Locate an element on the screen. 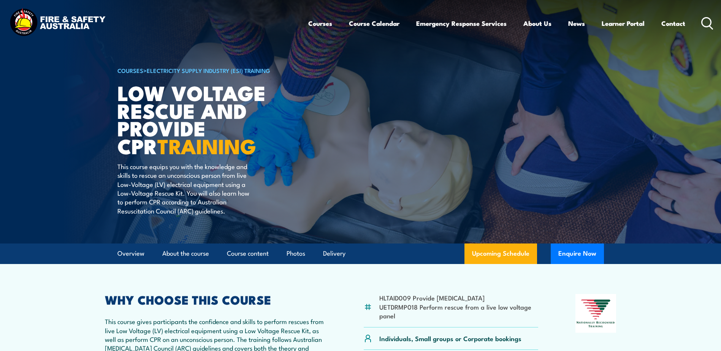 This screenshot has height=351, width=721. img: Nationally Recognised Training logo. is located at coordinates (596, 314).